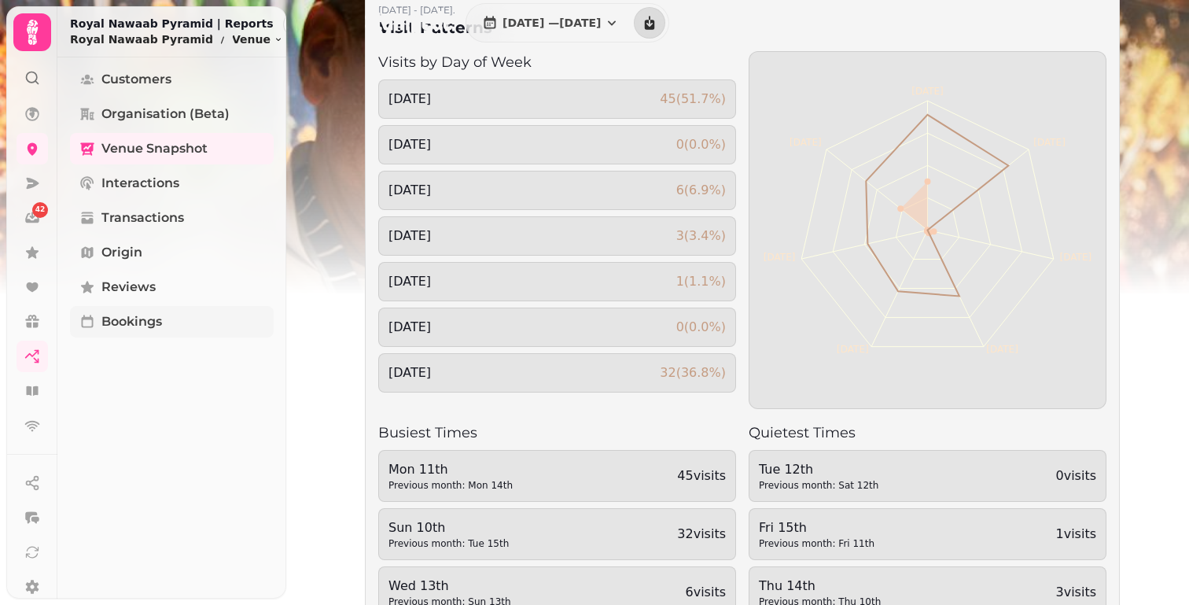  What do you see at coordinates (171, 79) in the screenshot?
I see `a: Customers` at bounding box center [171, 79].